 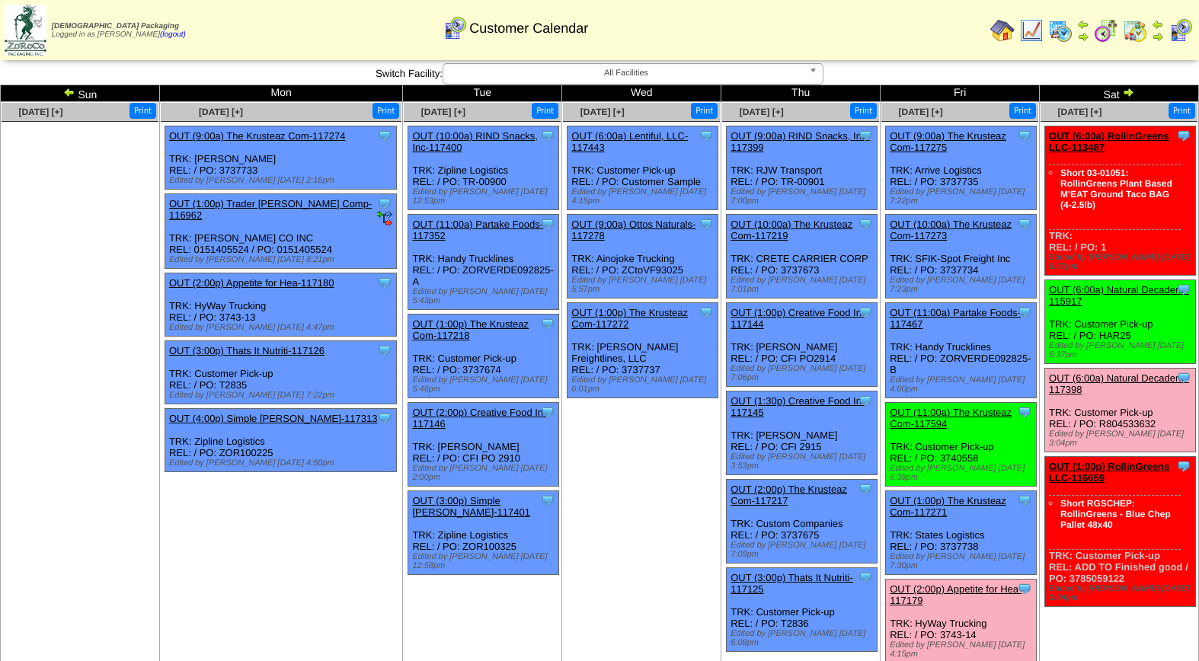 What do you see at coordinates (951, 418) in the screenshot?
I see `a: OUT (11:00a) The Krusteaz Com-117594` at bounding box center [951, 418].